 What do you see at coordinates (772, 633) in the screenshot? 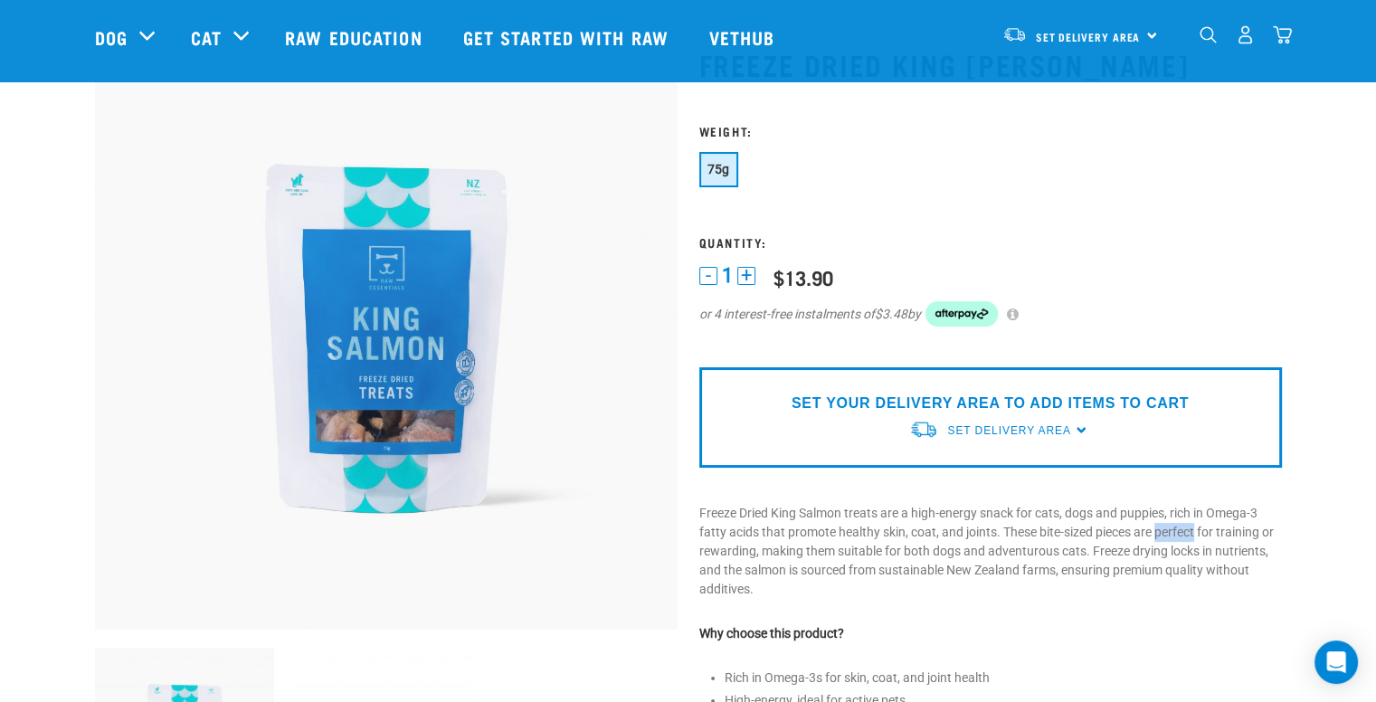
I see `strong: Why choose this product?` at bounding box center [772, 633].